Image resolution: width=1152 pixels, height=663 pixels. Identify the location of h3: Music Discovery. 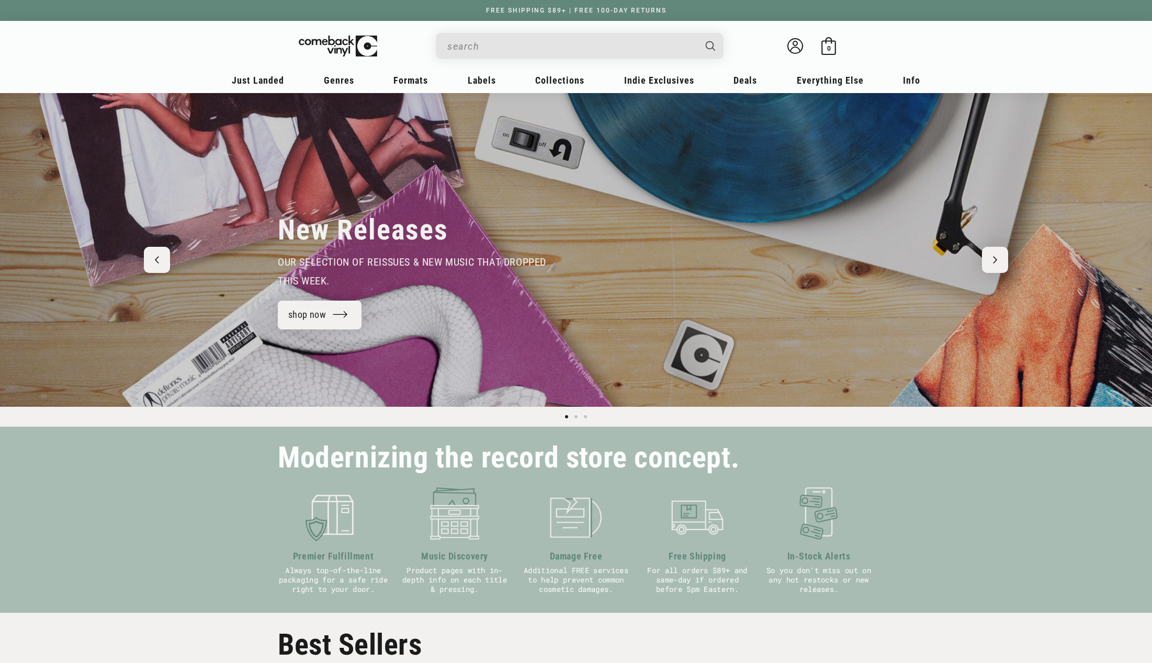
(455, 556).